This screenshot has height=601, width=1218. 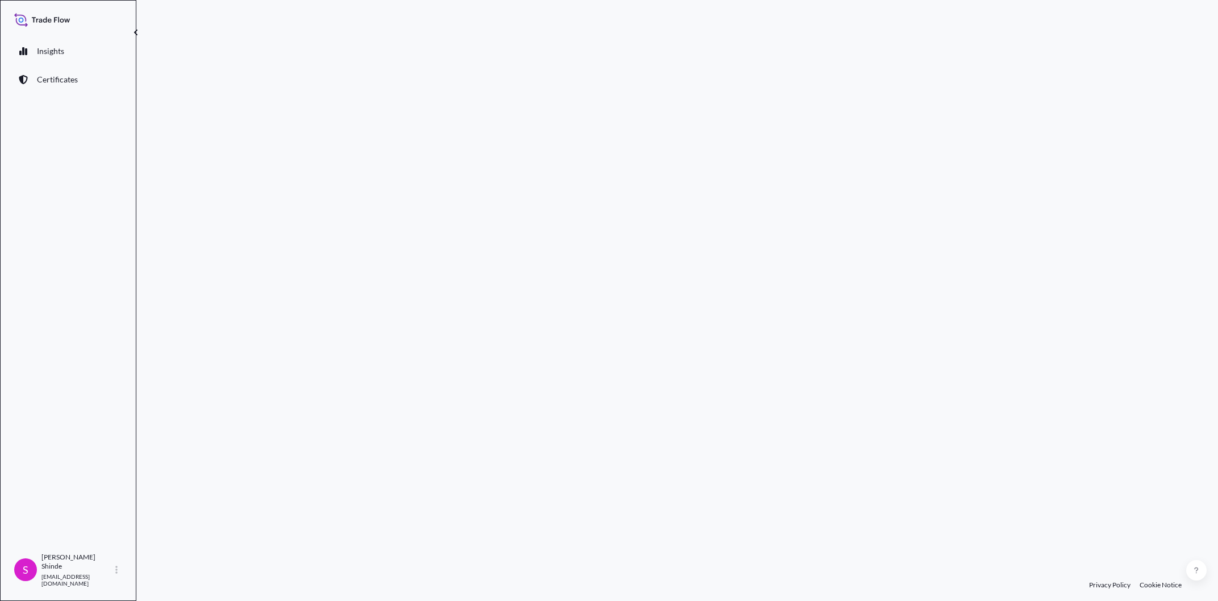 I want to click on p: Insights, so click(x=51, y=51).